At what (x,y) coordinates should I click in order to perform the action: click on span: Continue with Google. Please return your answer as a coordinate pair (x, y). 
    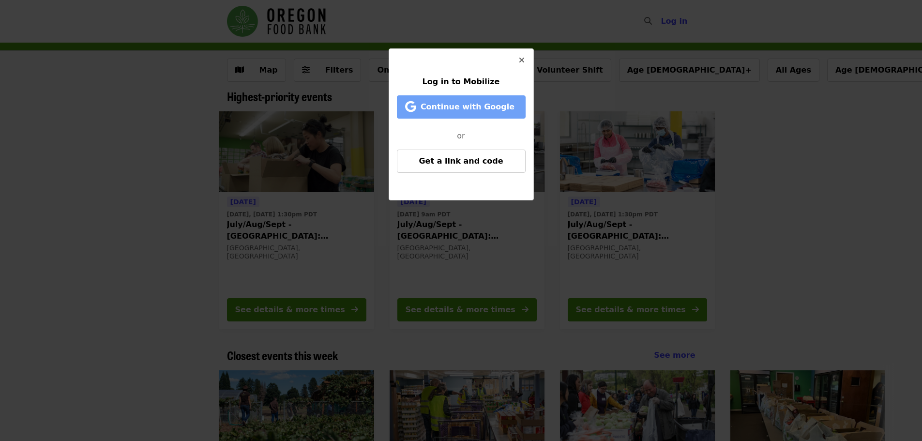
    Looking at the image, I should click on (467, 106).